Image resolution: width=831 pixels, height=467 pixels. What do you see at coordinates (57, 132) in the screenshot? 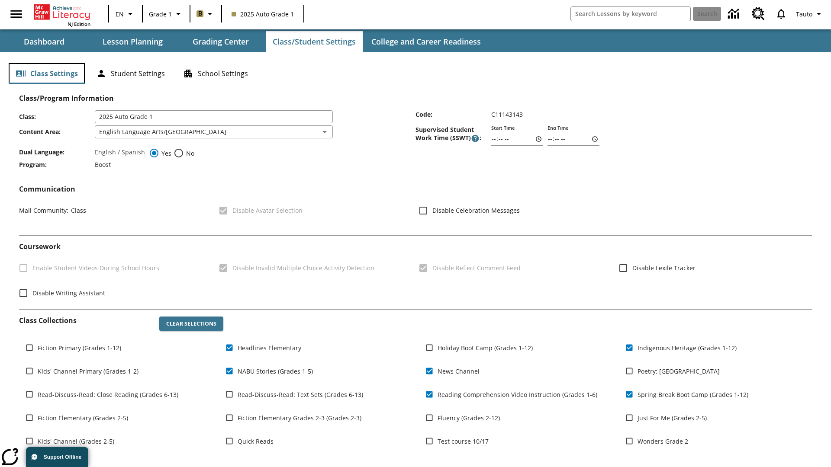
I see `span: Content Area :` at bounding box center [57, 132].